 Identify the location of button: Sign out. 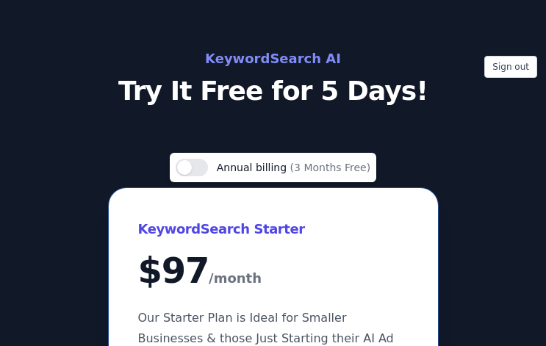
(511, 67).